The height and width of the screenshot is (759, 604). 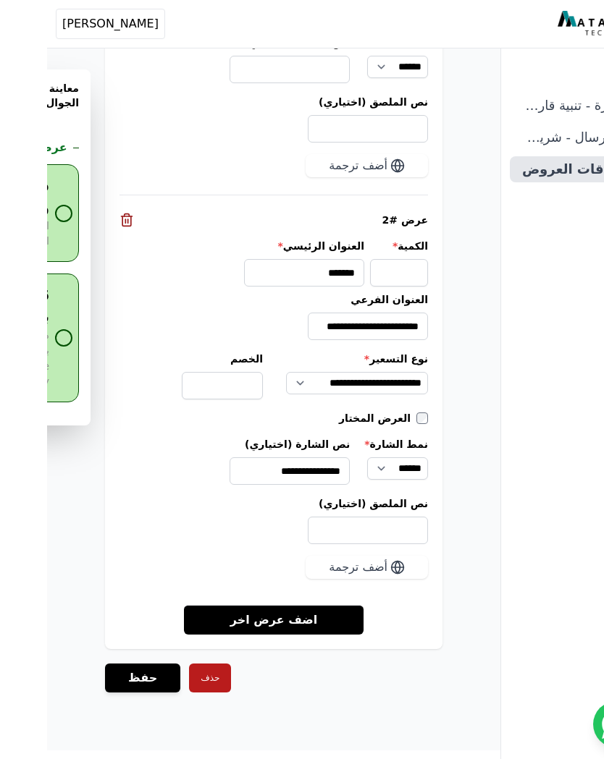 I want to click on label: الكمية, so click(x=352, y=246).